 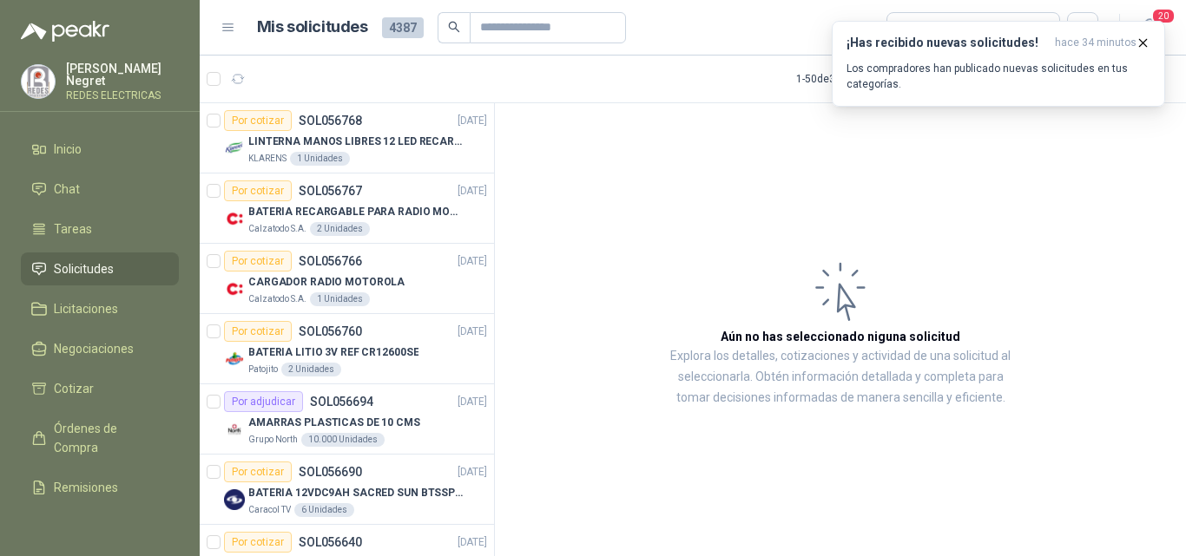 What do you see at coordinates (100, 229) in the screenshot?
I see `a: Tareas` at bounding box center [100, 229].